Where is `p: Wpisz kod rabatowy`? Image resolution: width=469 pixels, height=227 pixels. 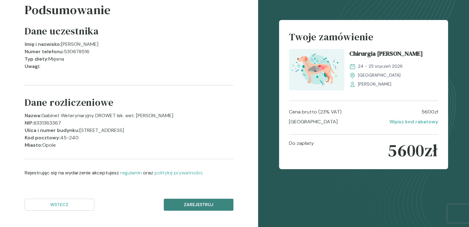
p: Wpisz kod rabatowy is located at coordinates (414, 122).